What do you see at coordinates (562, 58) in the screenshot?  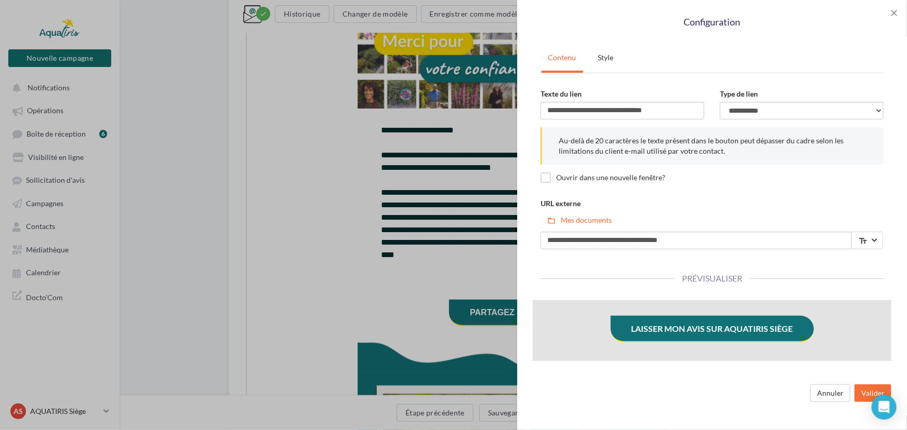 I see `a: Contenu` at bounding box center [562, 58].